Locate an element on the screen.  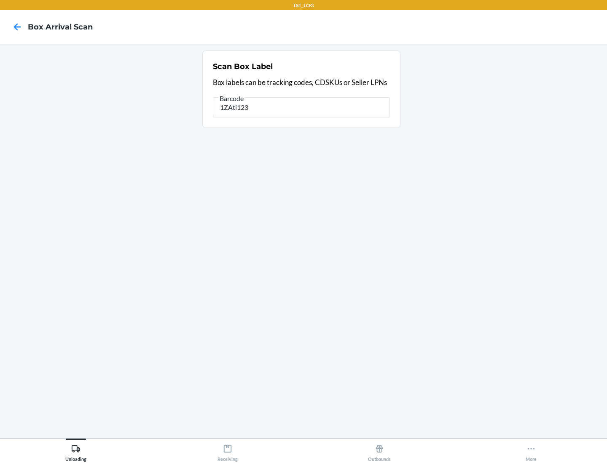
p: TST_LOG is located at coordinates (303, 5).